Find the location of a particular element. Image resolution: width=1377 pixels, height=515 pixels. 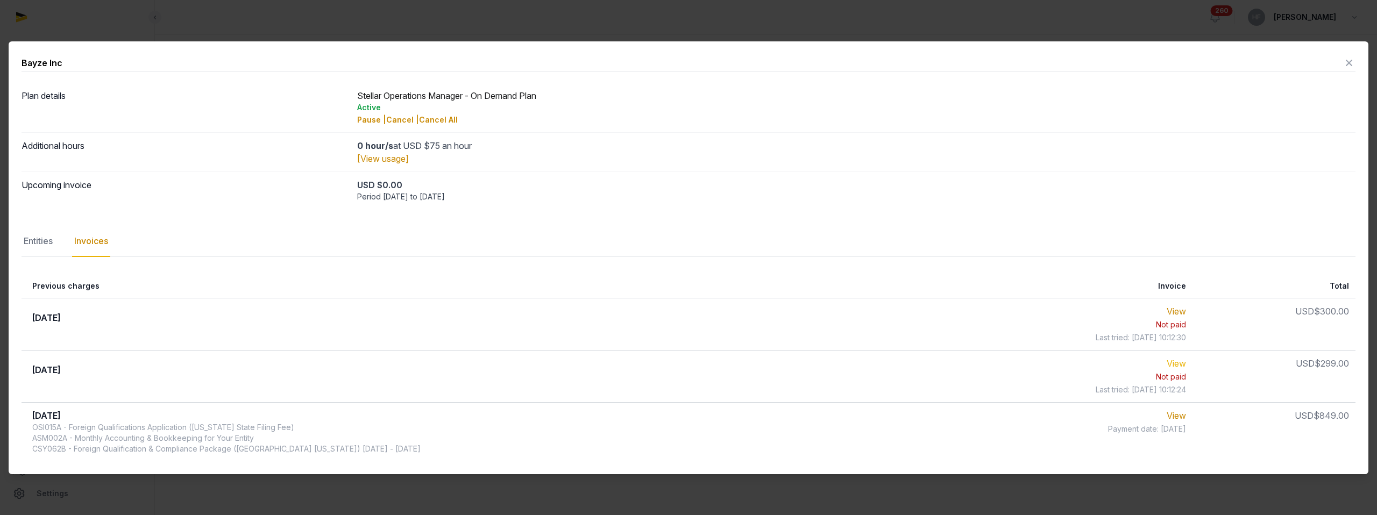

div: USD $0.00 is located at coordinates (856, 185).